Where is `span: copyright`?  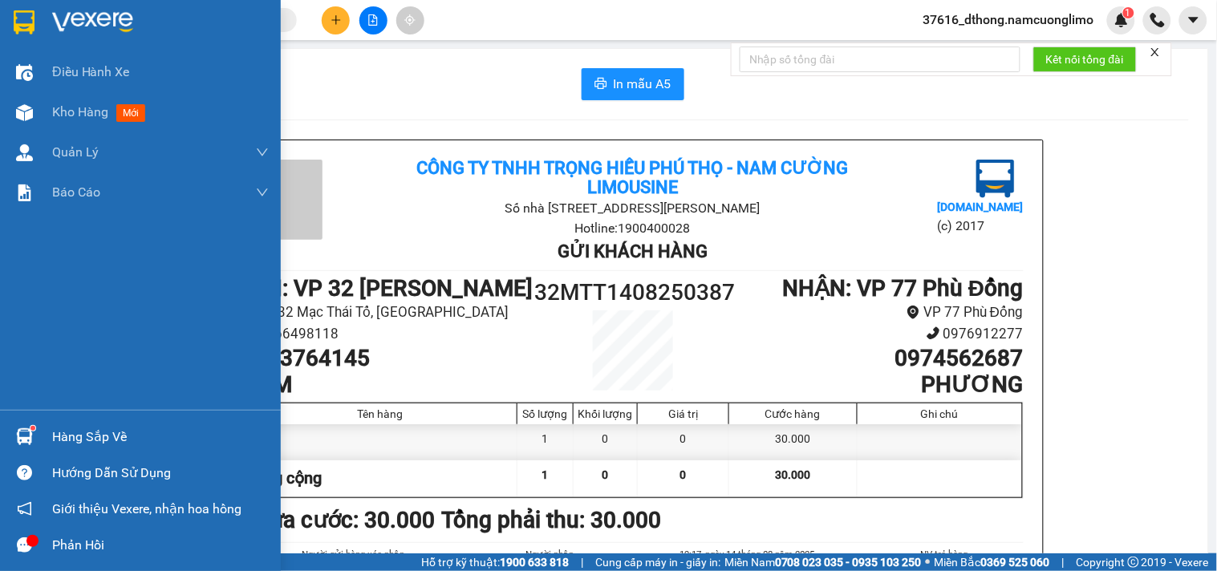 span: copyright is located at coordinates (1133, 562).